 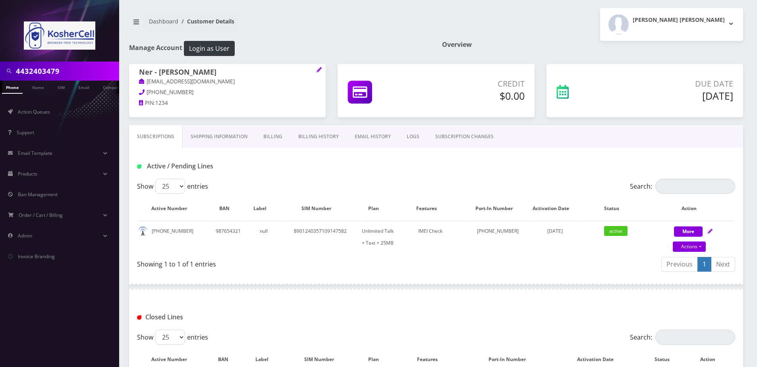 I want to click on a: LOGS, so click(x=413, y=137).